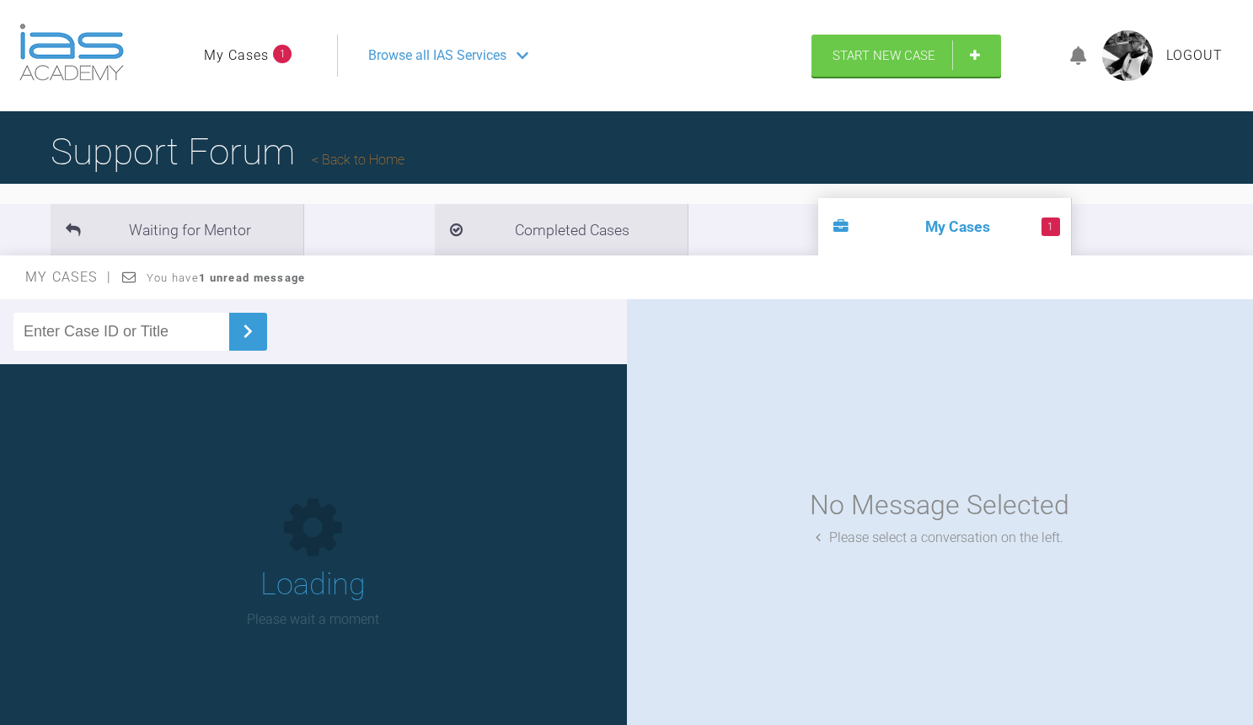  I want to click on span: Browse all IAS Services, so click(437, 56).